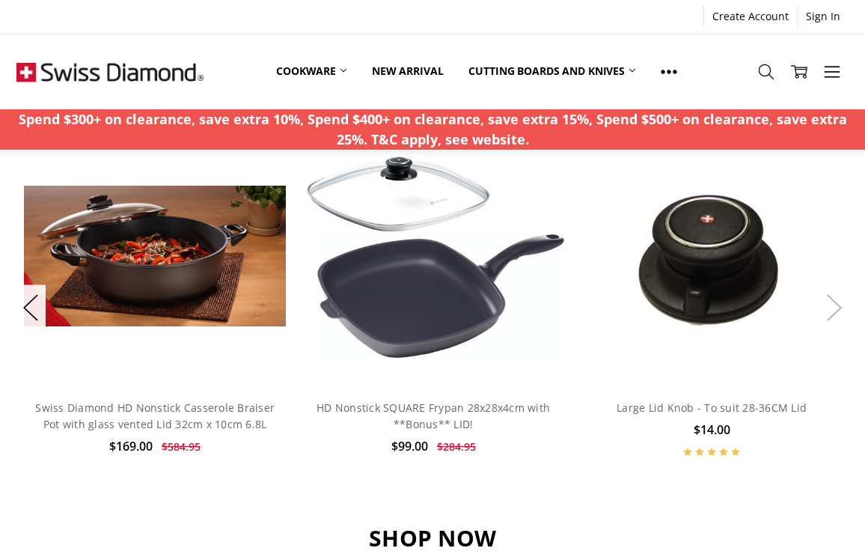 The width and height of the screenshot is (865, 551). Describe the element at coordinates (311, 71) in the screenshot. I see `a: Cookware` at that location.